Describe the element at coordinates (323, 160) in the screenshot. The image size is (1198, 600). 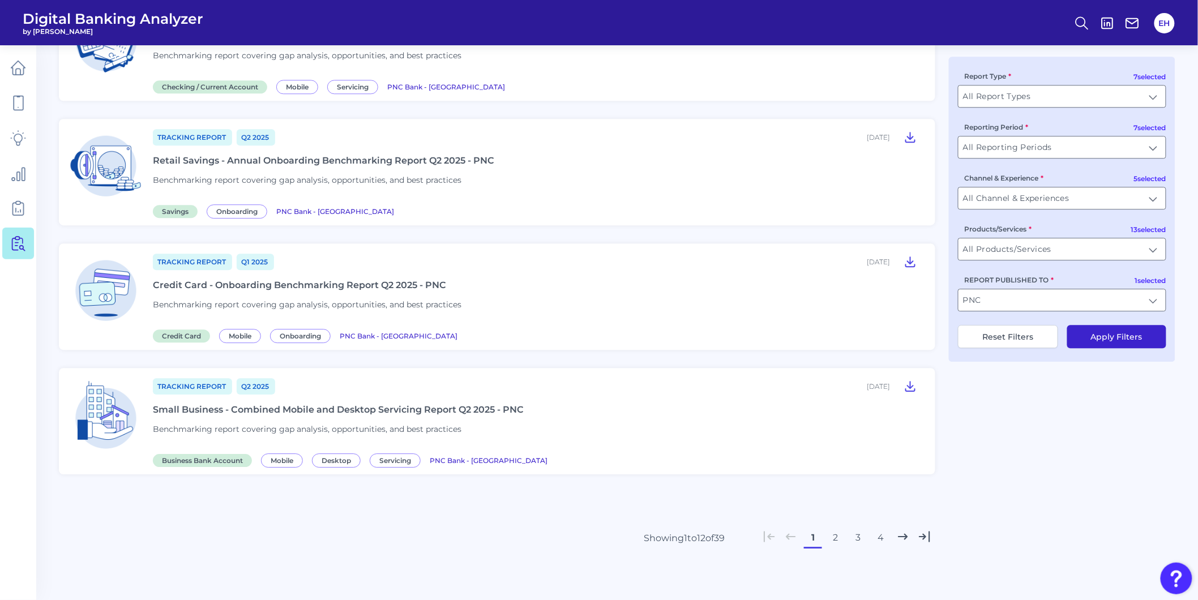
I see `div: Retail Savings - Annual Onboarding Benchmarking Report Q2 2025 - PNC` at that location.